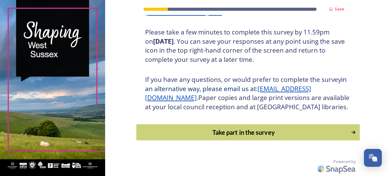  I want to click on img: SnapSea Logo, so click(337, 168).